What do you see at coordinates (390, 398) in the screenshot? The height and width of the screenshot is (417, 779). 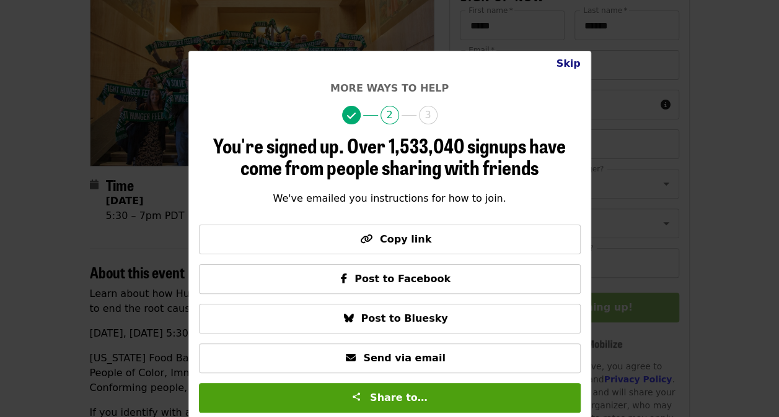 I see `button: Share to…` at bounding box center [390, 398].